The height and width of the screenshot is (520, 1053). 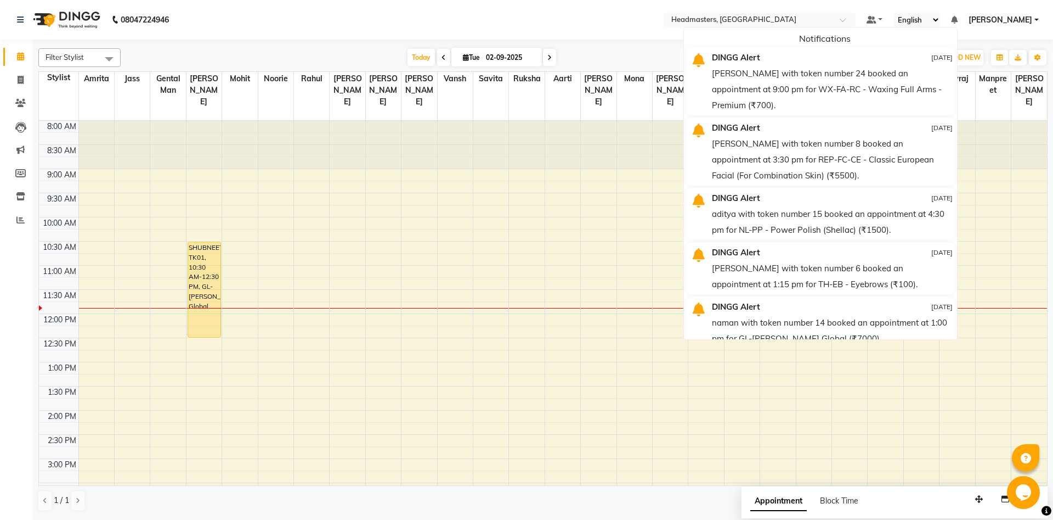 I want to click on div: 9:30 AM, so click(x=61, y=199).